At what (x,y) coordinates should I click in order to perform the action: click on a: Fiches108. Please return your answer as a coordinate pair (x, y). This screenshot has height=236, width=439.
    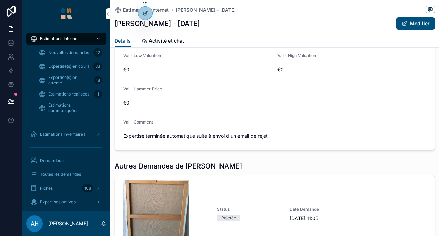
    Looking at the image, I should click on (66, 188).